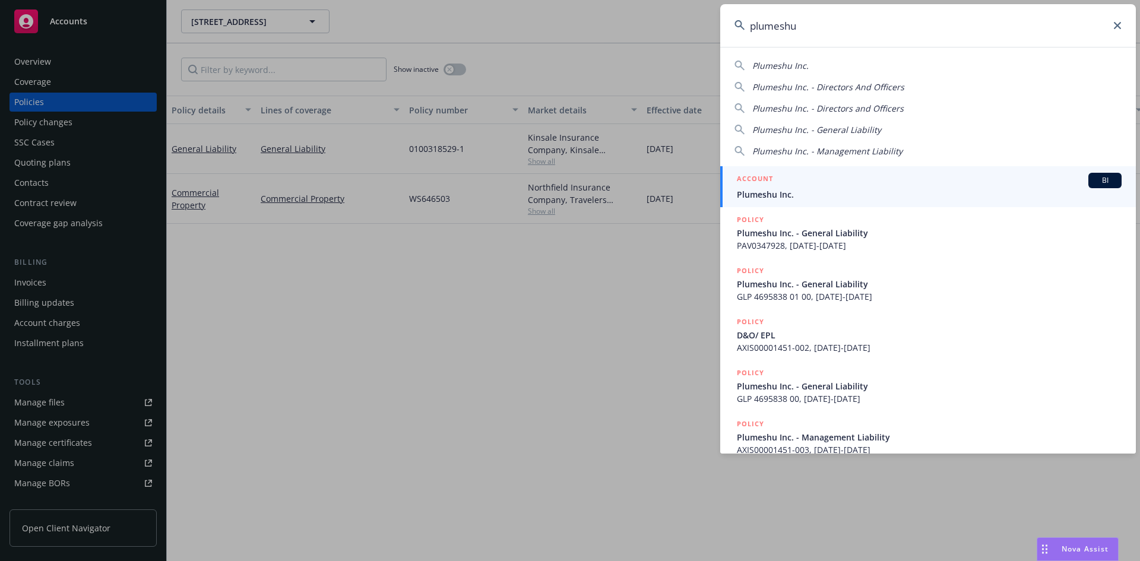 Image resolution: width=1140 pixels, height=561 pixels. Describe the element at coordinates (1084, 548) in the screenshot. I see `span: Nova Assist` at that location.